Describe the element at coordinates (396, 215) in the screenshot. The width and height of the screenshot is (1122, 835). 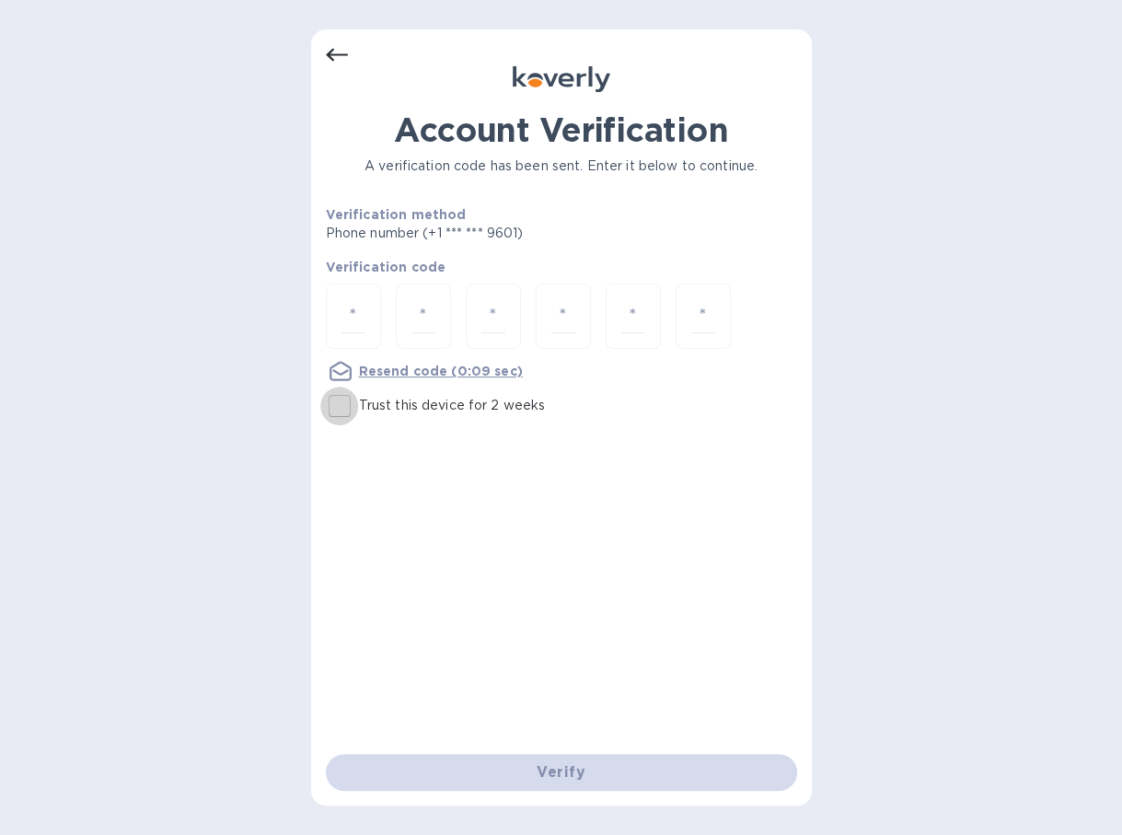
I see `b: Verification method` at that location.